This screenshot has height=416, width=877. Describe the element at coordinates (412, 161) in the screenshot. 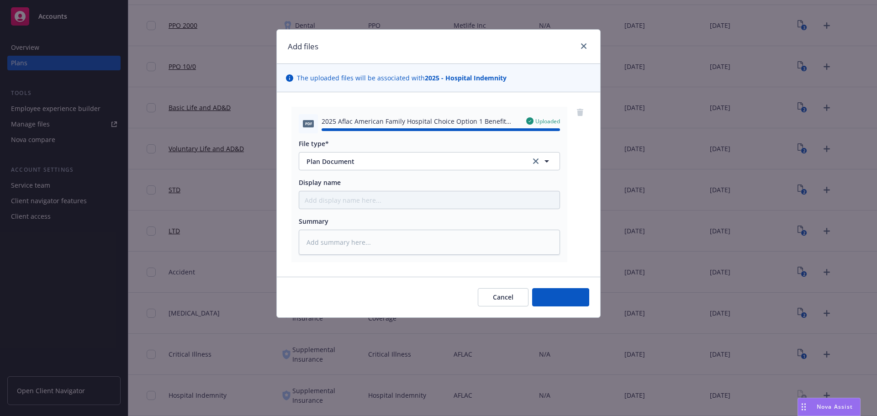

I see `span: Plan Document` at that location.